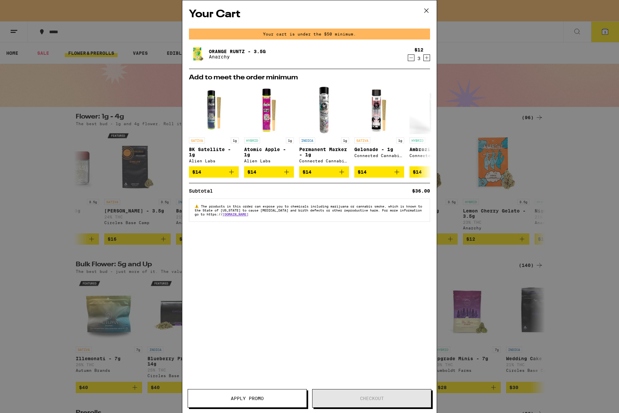 Image resolution: width=619 pixels, height=413 pixels. What do you see at coordinates (434, 109) in the screenshot?
I see `img: Connected Cannabis Co - Ambrozia - 1g` at bounding box center [434, 109].